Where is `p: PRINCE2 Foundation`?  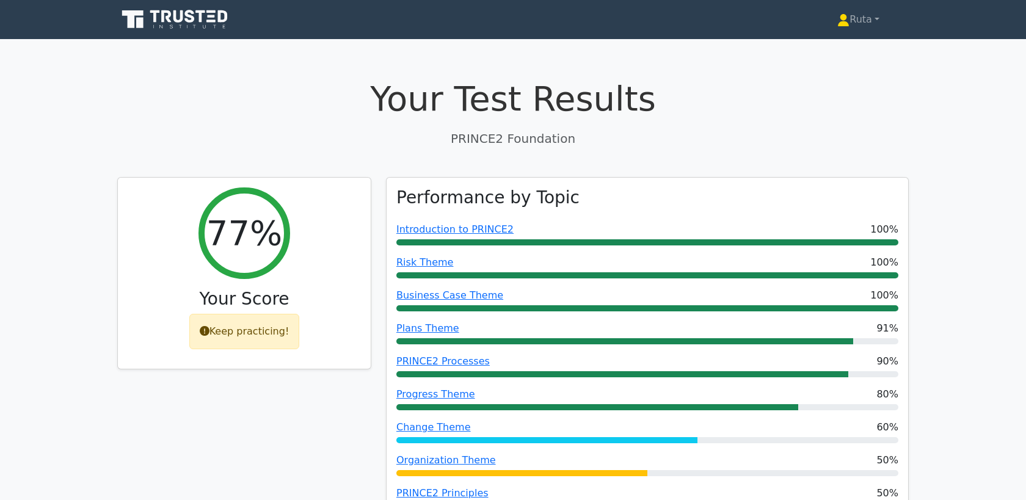
p: PRINCE2 Foundation is located at coordinates (513, 139).